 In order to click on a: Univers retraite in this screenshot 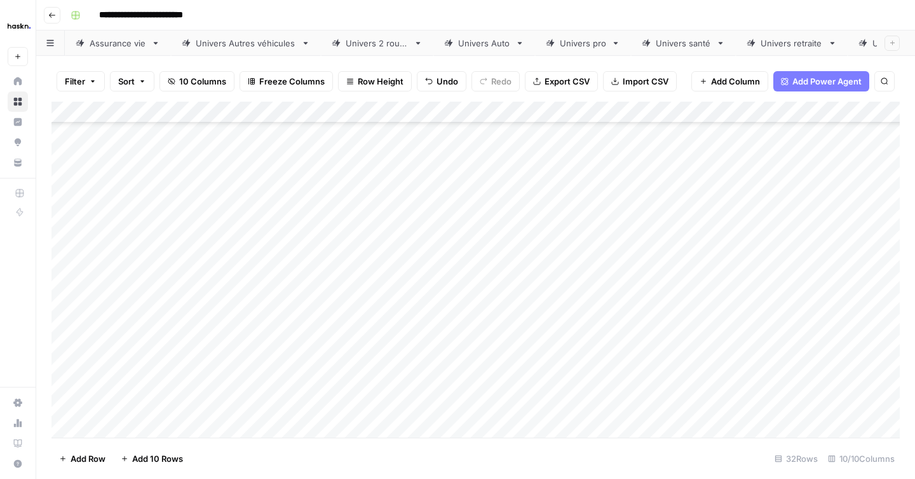, I will do `click(792, 43)`.